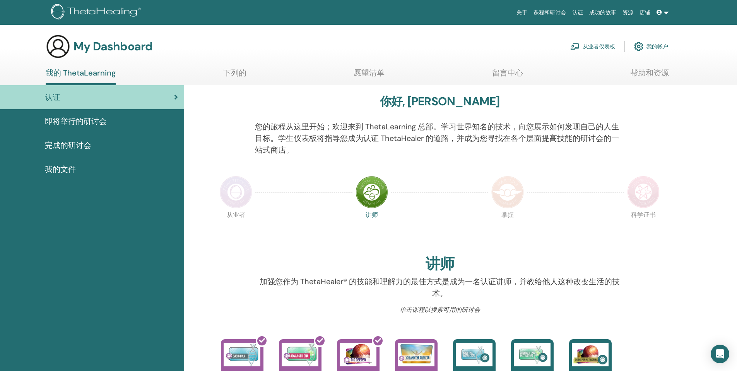  I want to click on a: 关于, so click(522, 12).